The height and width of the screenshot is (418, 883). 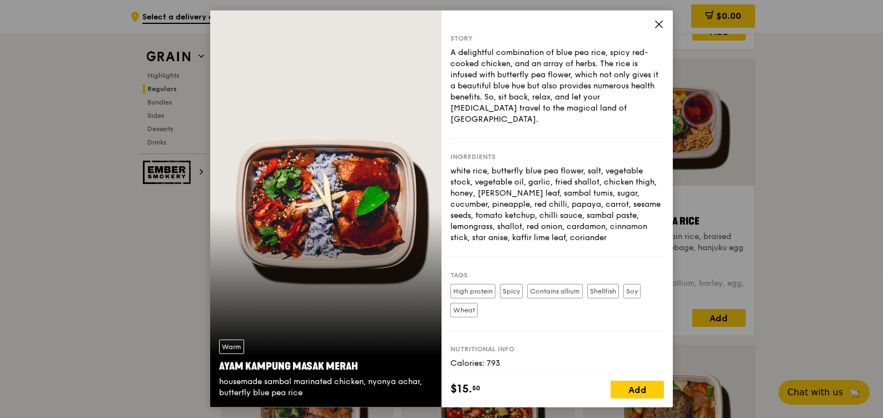 I want to click on div: Story, so click(x=557, y=38).